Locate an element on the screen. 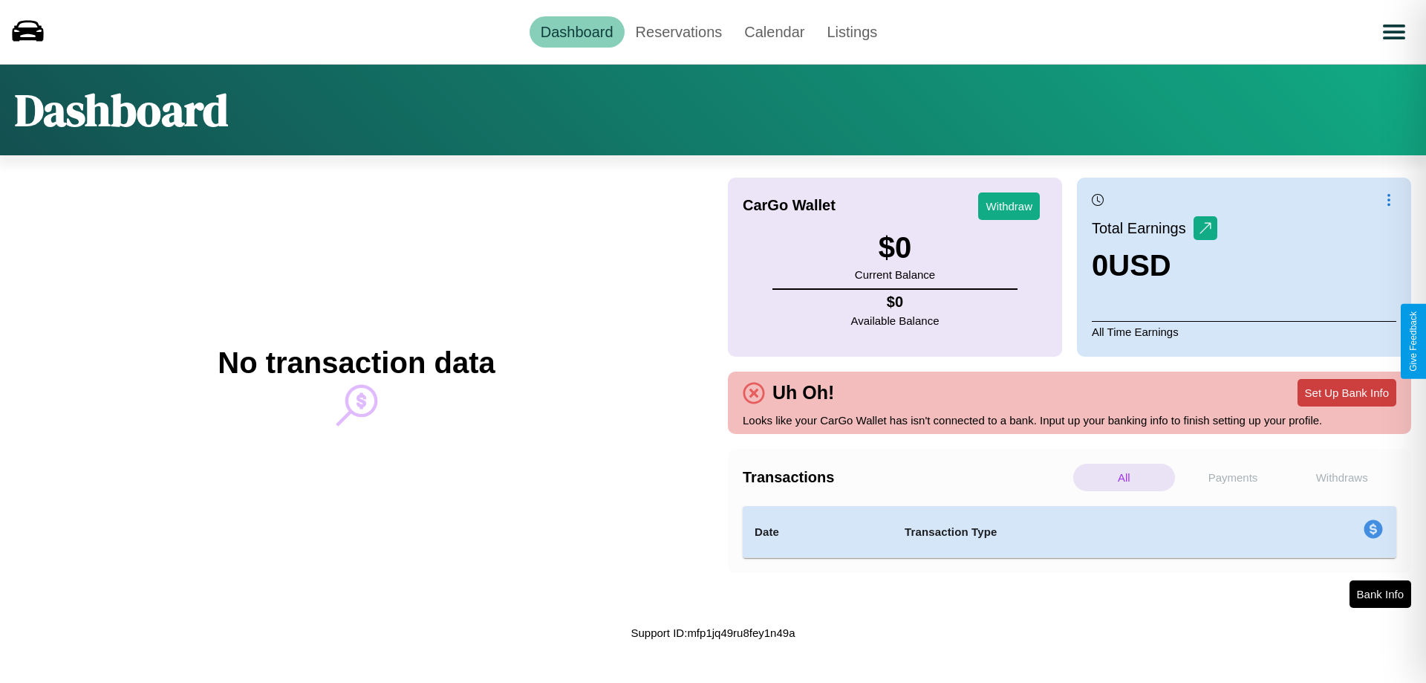 This screenshot has width=1426, height=683. table: simple table is located at coordinates (1070, 532).